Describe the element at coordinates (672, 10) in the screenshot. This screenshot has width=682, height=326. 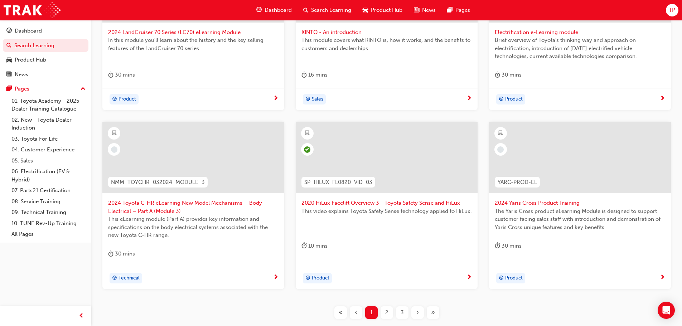
I see `button: TP` at that location.